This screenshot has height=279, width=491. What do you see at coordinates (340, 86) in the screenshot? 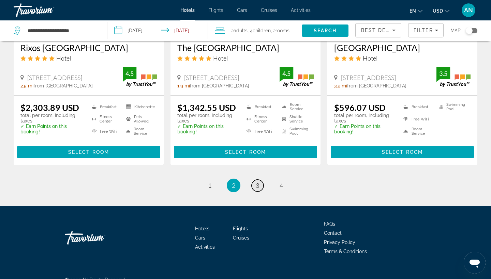
I see `span: 3.2 mi` at bounding box center [340, 86].